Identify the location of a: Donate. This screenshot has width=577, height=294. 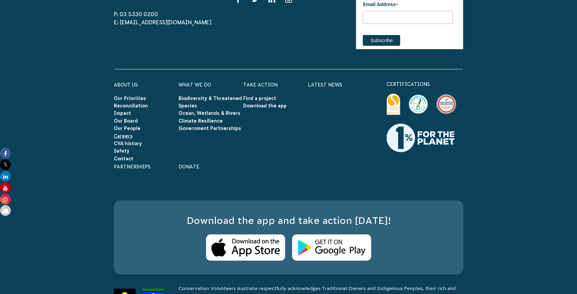
(189, 167).